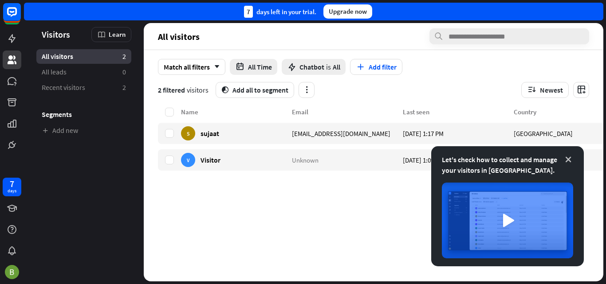 Image resolution: width=606 pixels, height=284 pixels. I want to click on img: image, so click(507, 220).